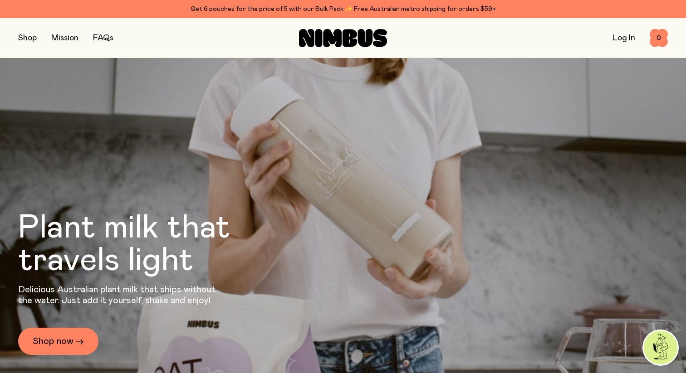 This screenshot has height=373, width=686. I want to click on h1: Plant milk that travels light, so click(149, 244).